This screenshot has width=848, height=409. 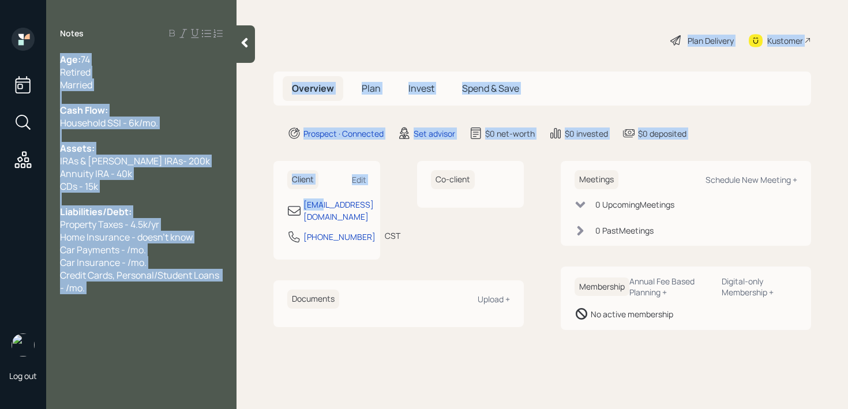 What do you see at coordinates (23, 345) in the screenshot?
I see `img: retirable_logo.png` at bounding box center [23, 345].